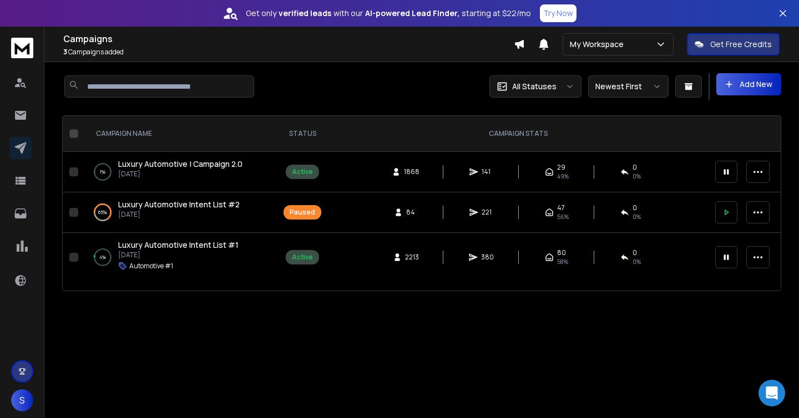 This screenshot has width=799, height=418. I want to click on p: Campaigns added, so click(289, 52).